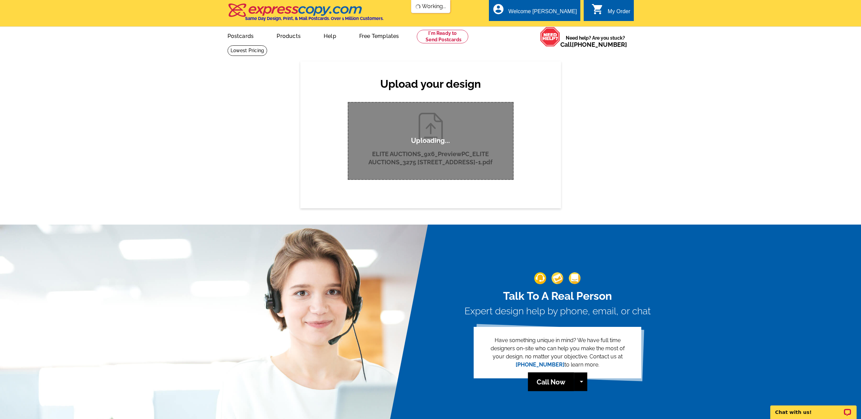  I want to click on h2: Talk To A Real Person, so click(558, 296).